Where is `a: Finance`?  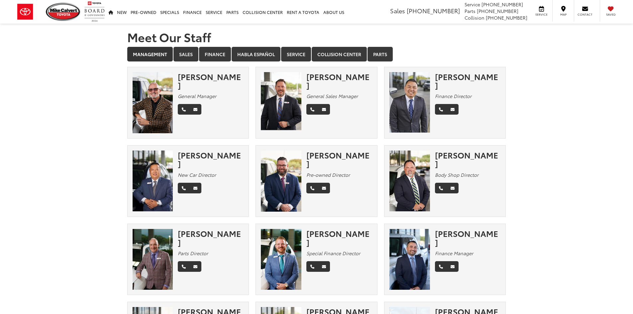 a: Finance is located at coordinates (215, 54).